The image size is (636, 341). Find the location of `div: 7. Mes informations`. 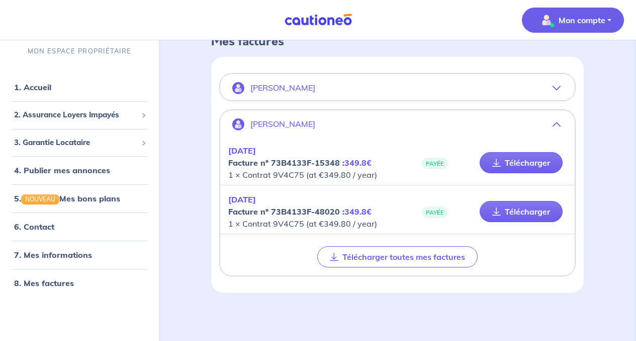

div: 7. Mes informations is located at coordinates (79, 255).